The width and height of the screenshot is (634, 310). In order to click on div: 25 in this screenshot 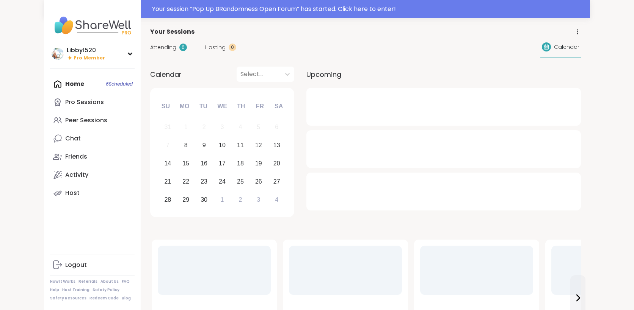, I will do `click(240, 182)`.